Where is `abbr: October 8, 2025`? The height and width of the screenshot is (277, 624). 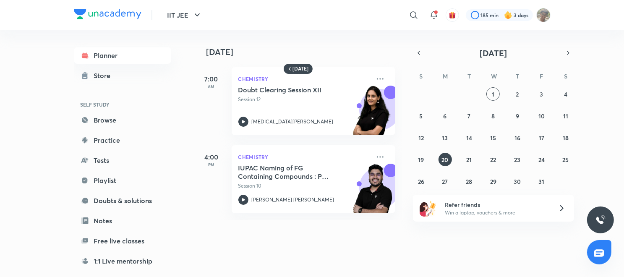
abbr: October 8, 2025 is located at coordinates (493, 116).